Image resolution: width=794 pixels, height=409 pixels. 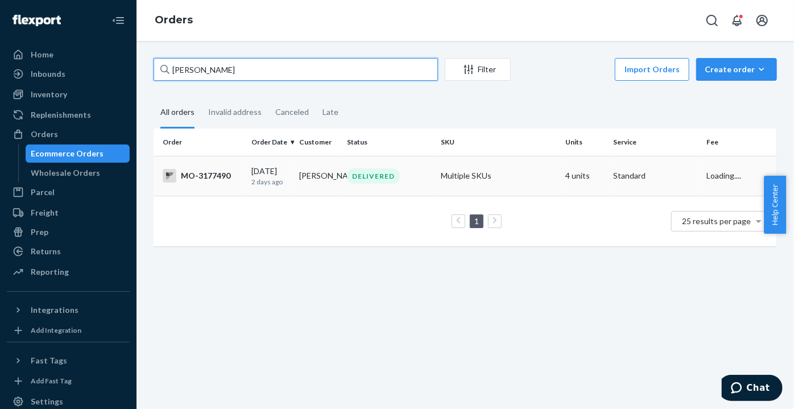 I want to click on a: Freight, so click(x=68, y=213).